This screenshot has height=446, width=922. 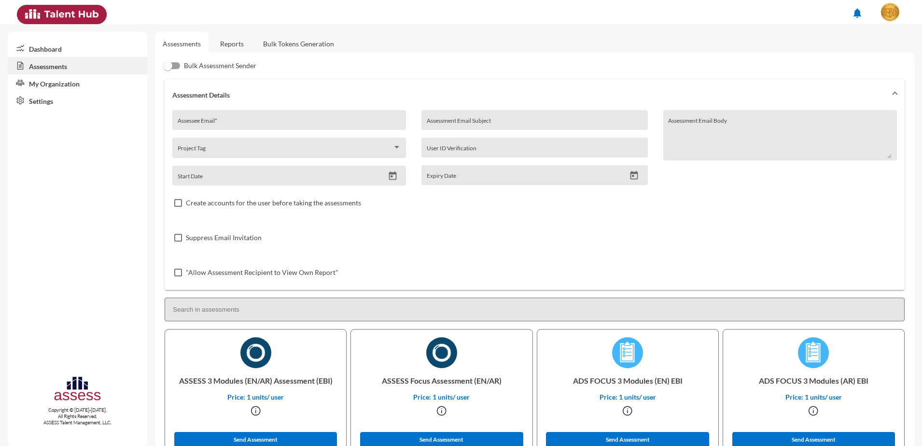 What do you see at coordinates (232, 43) in the screenshot?
I see `a: Reports` at bounding box center [232, 43].